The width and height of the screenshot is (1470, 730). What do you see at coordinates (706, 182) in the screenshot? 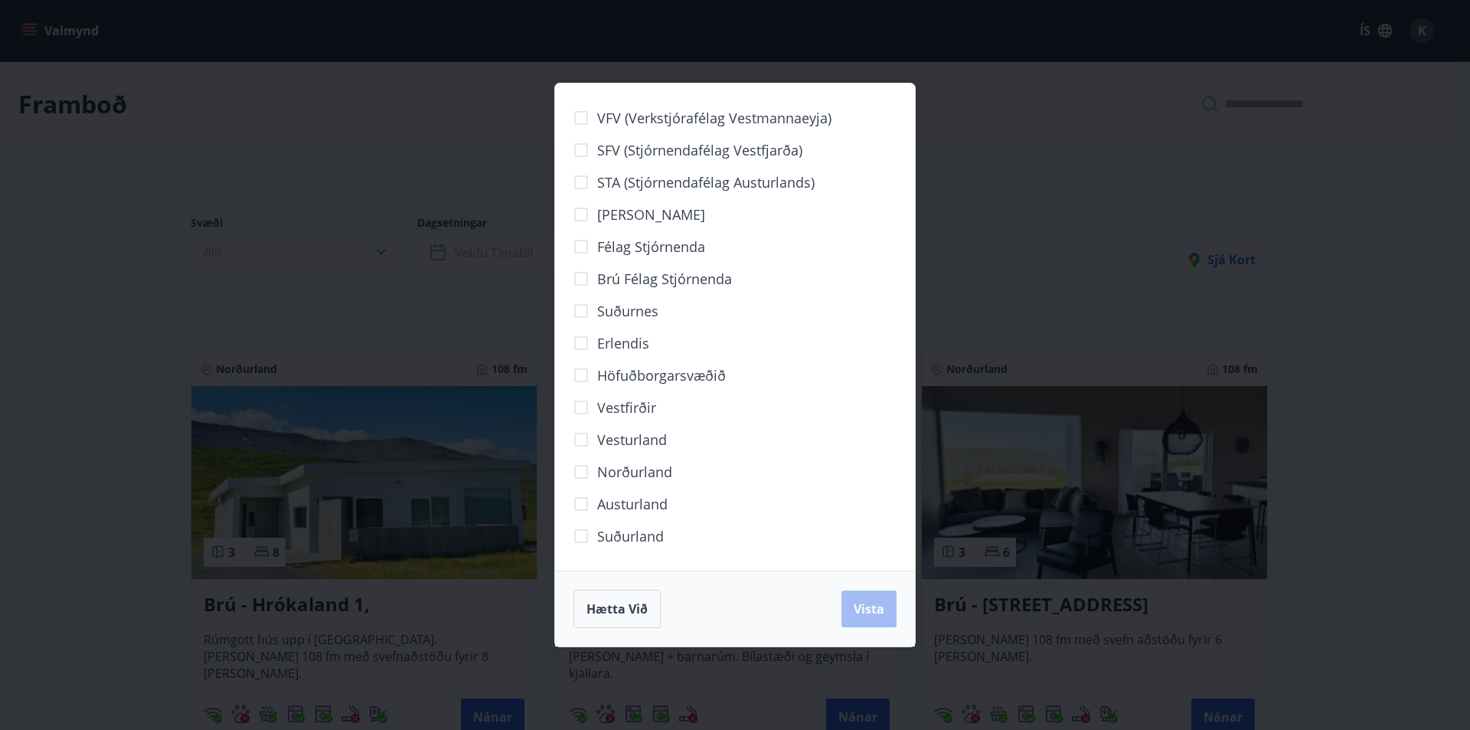
I see `span: STA (Stjórnendafélag Austurlands)` at bounding box center [706, 182].